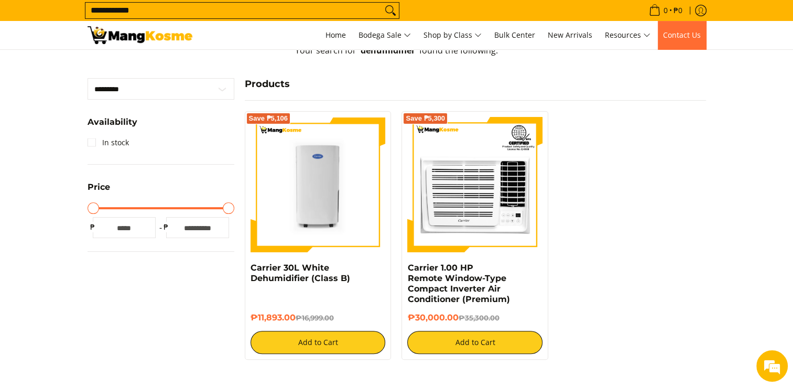  What do you see at coordinates (335, 35) in the screenshot?
I see `span: Home` at bounding box center [335, 35].